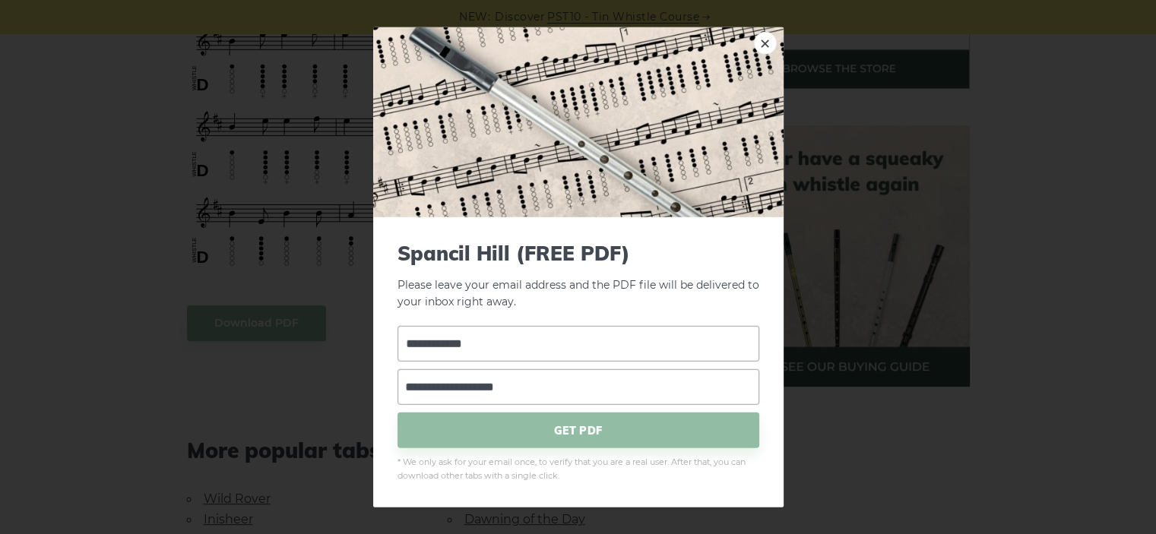 The height and width of the screenshot is (534, 1156). I want to click on span: * We only ask for your email once, to verify that you are a real user. After that, you can downlo..., so click(578, 470).